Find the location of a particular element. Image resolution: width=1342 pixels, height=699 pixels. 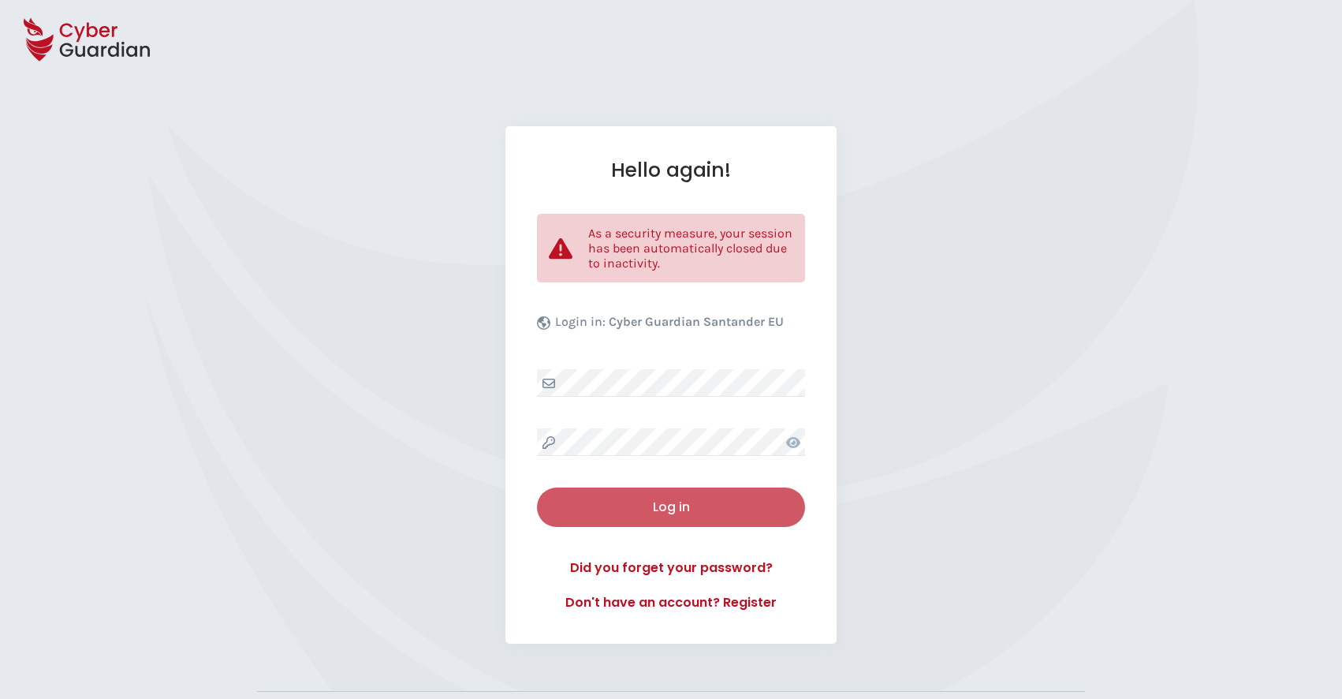

button: Log in is located at coordinates (671, 507).